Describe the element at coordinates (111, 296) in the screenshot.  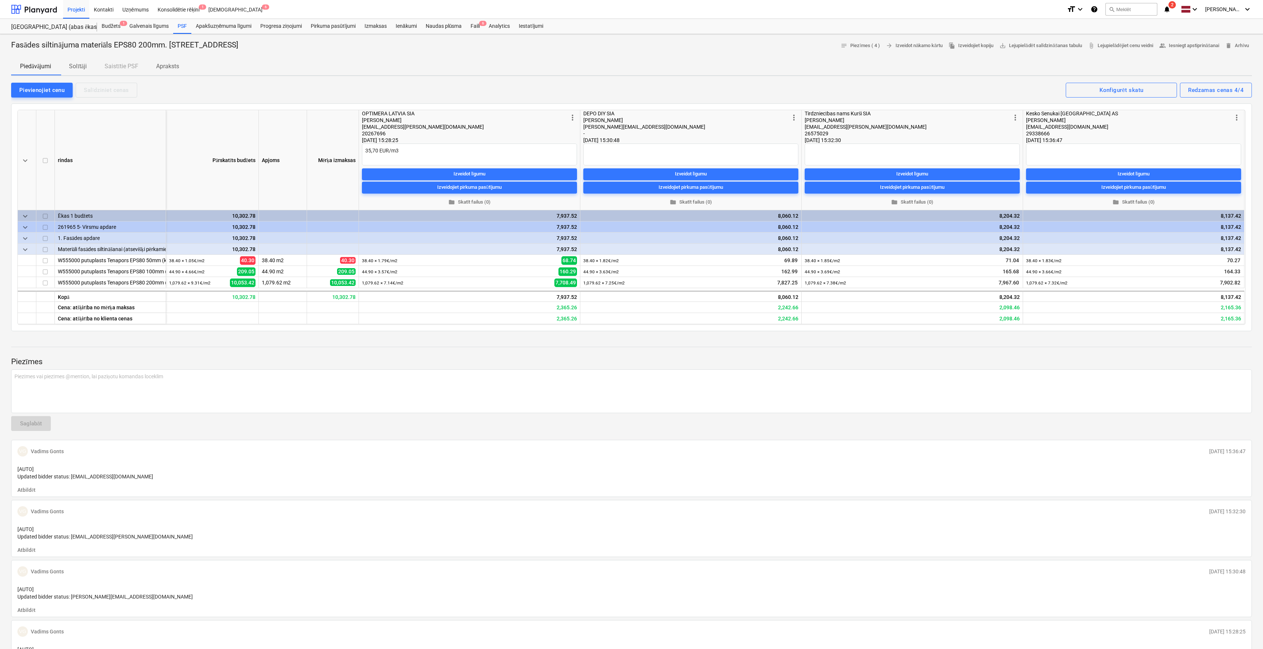
I see `div: Kopā` at that location.